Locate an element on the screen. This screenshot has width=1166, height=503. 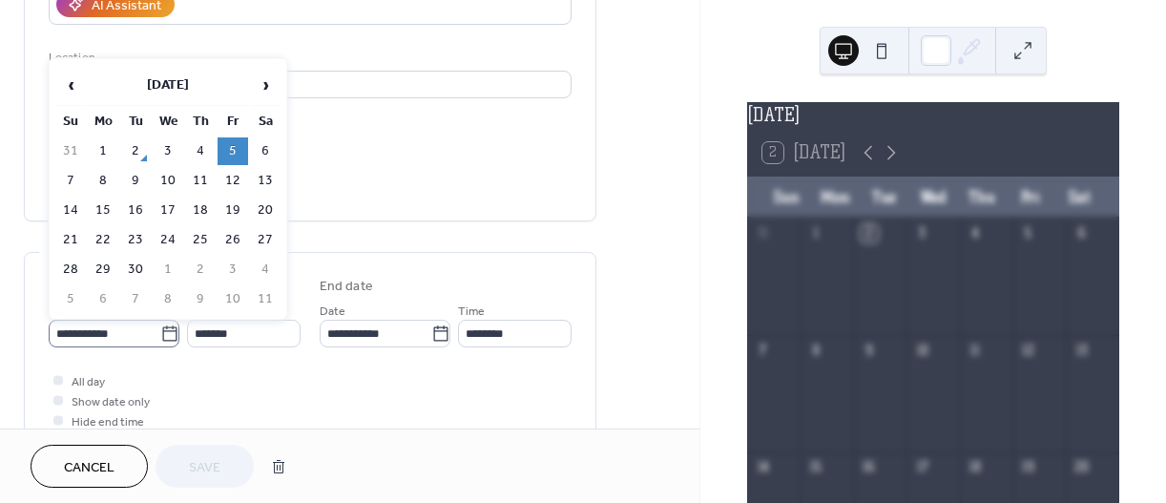
div: Fri is located at coordinates (1030, 197).